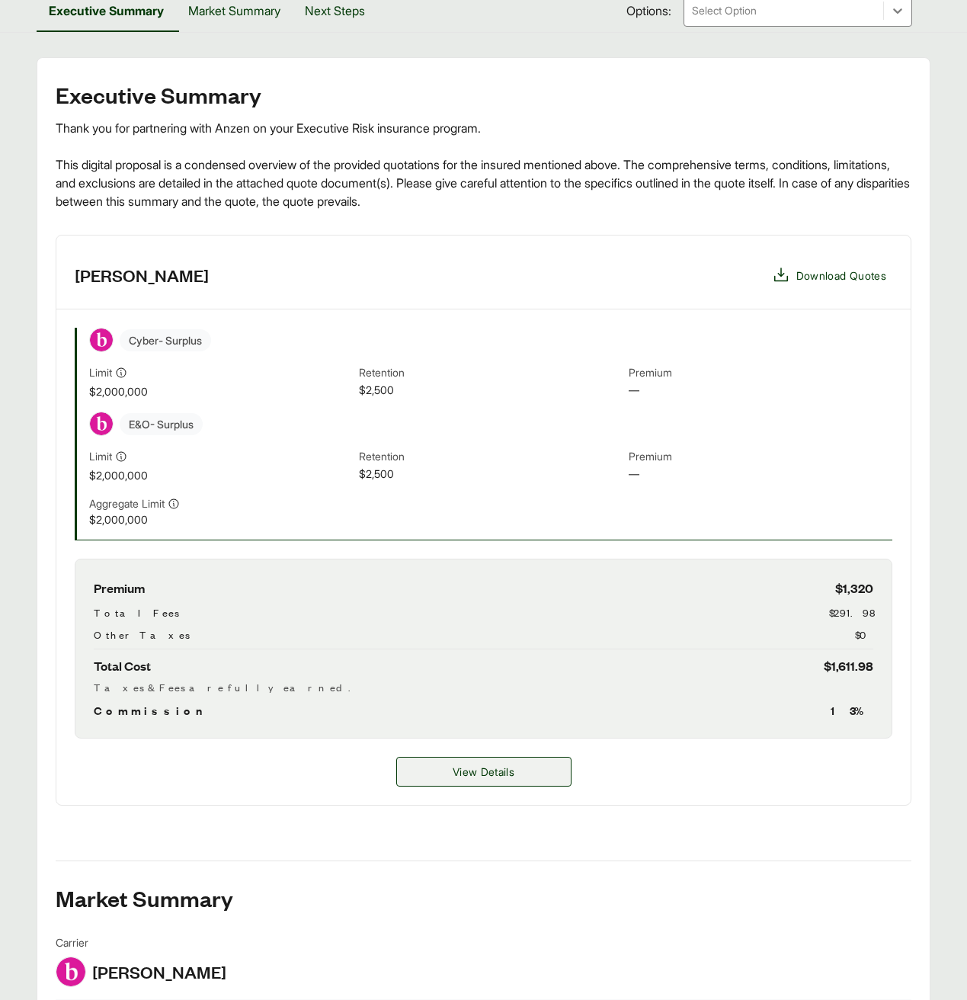 This screenshot has width=967, height=1000. What do you see at coordinates (484, 771) in the screenshot?
I see `a: Beazley details` at bounding box center [484, 771].